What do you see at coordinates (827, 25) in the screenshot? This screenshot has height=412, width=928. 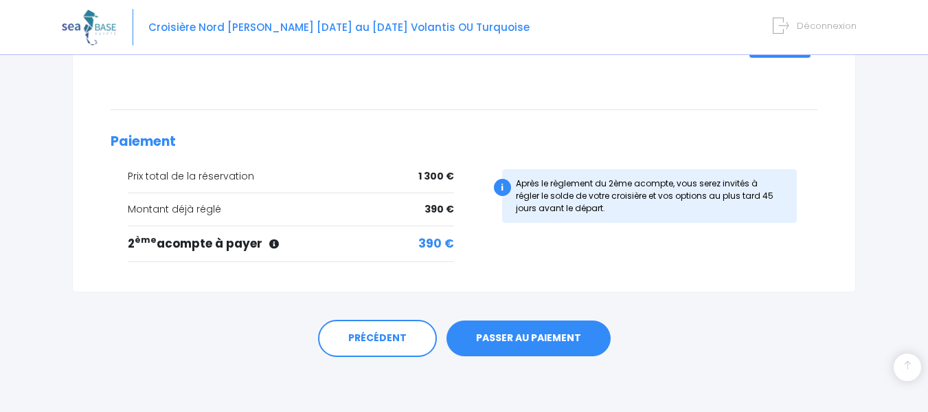 I see `span: Déconnexion` at bounding box center [827, 25].